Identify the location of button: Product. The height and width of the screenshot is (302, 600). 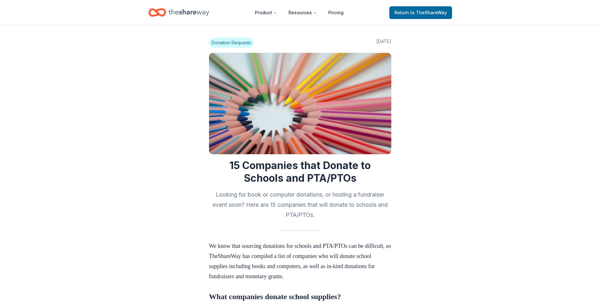
(266, 13).